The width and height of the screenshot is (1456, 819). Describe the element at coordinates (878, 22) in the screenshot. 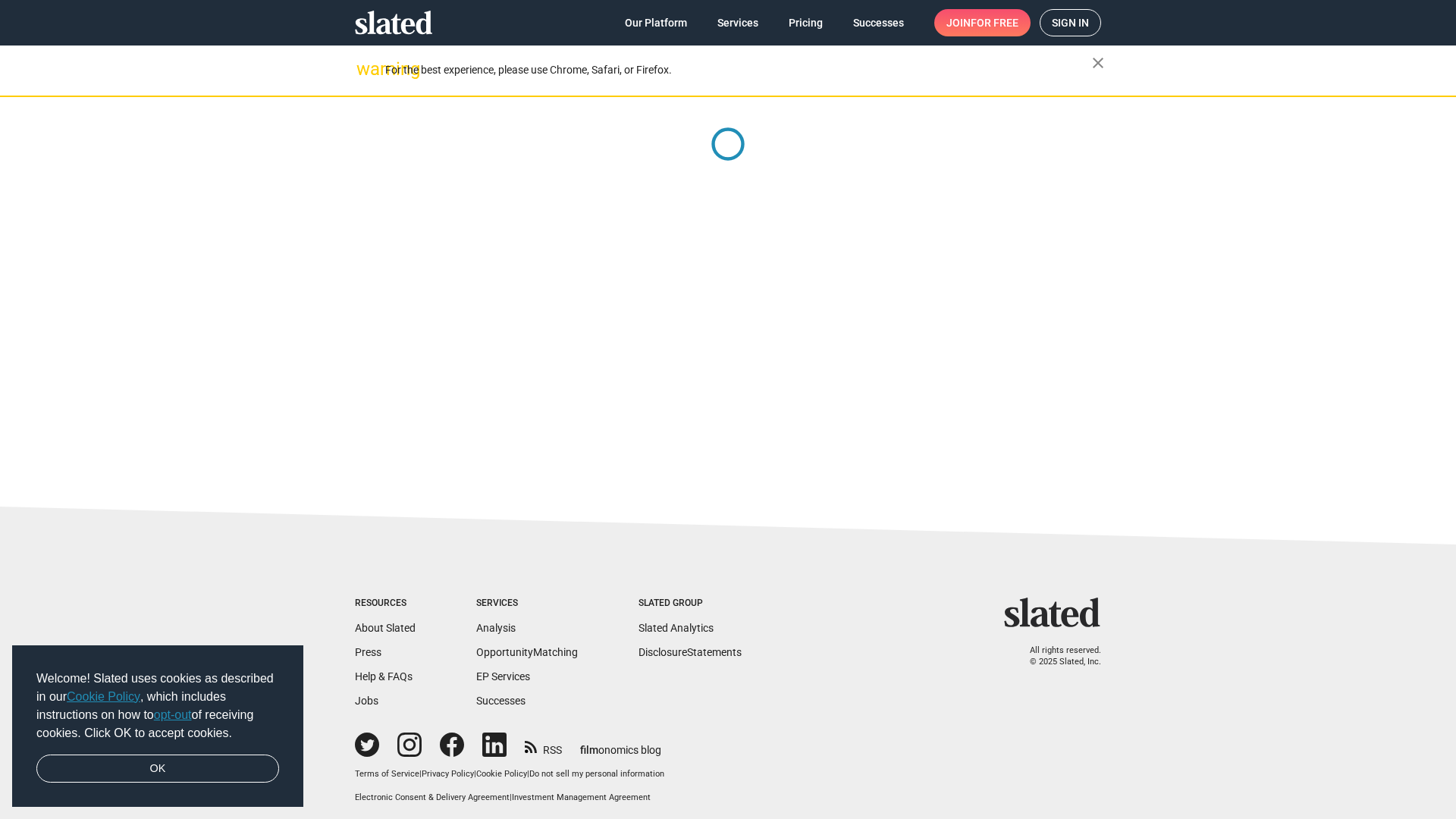

I see `span: Successes` at that location.